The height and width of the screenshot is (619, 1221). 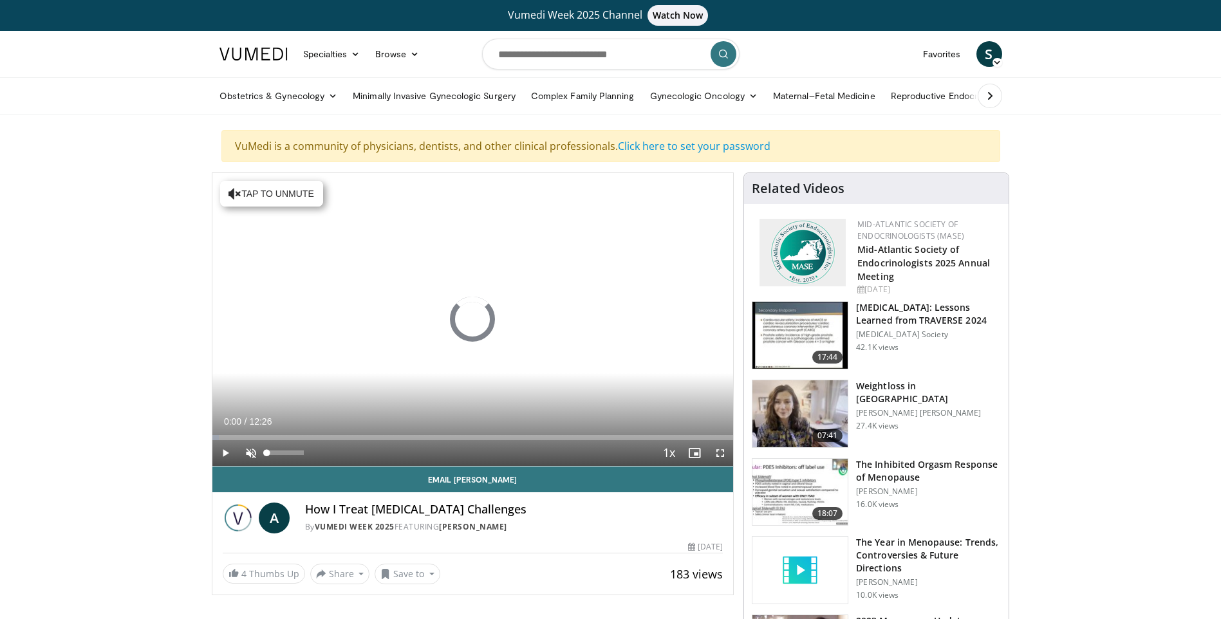 What do you see at coordinates (802, 252) in the screenshot?
I see `img: f382488c-070d-4809-84b7-f09b370f5972.png.150x105_q85_autocrop_double_scale_upscale_version-0.2.png` at bounding box center [802, 252].